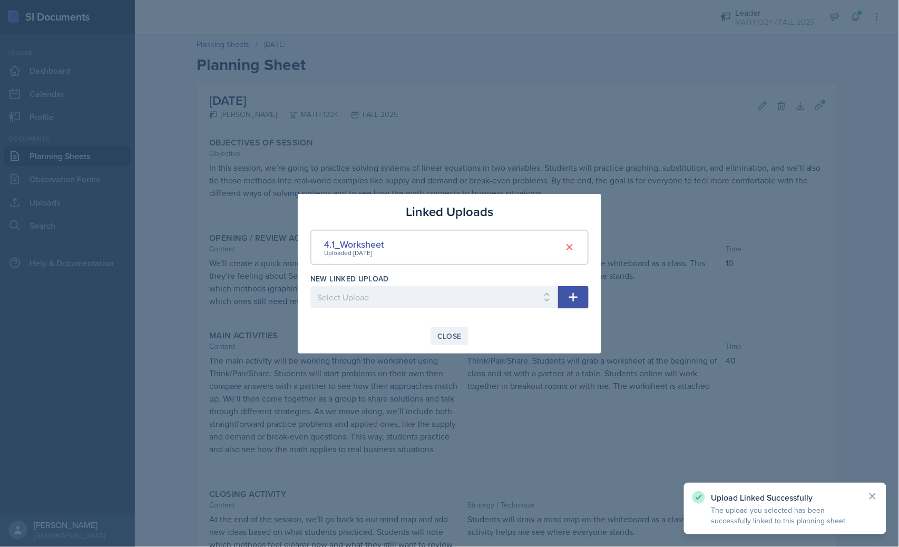 Image resolution: width=899 pixels, height=547 pixels. I want to click on p: The upload you selected has been successfully linked to this planning sheet, so click(785, 515).